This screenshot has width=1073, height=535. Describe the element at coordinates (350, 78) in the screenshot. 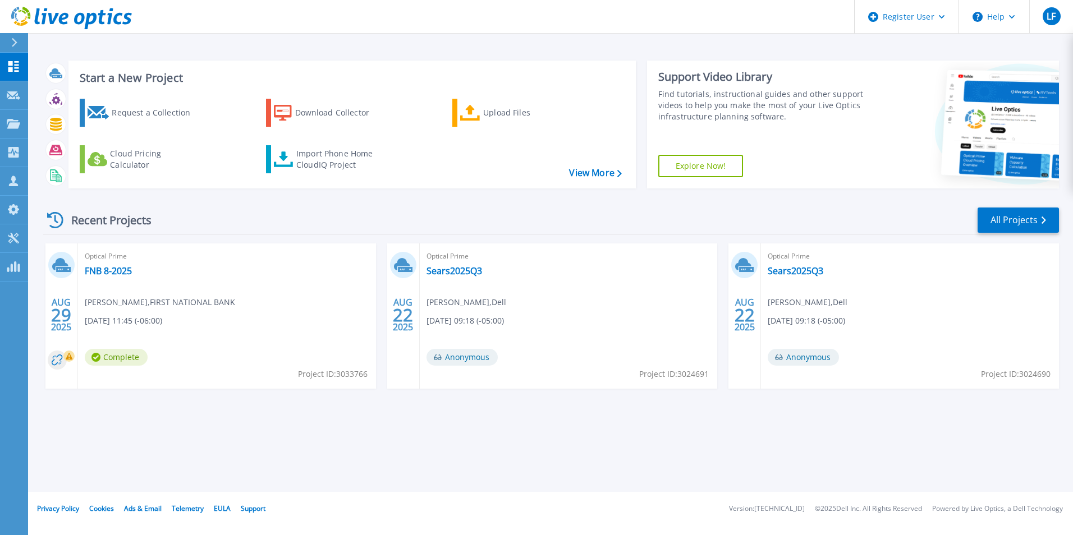

I see `h3: Start a New Project` at that location.